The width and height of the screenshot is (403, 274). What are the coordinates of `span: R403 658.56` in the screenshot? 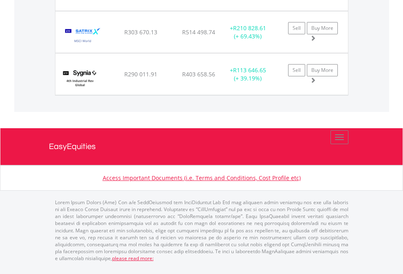 It's located at (199, 74).